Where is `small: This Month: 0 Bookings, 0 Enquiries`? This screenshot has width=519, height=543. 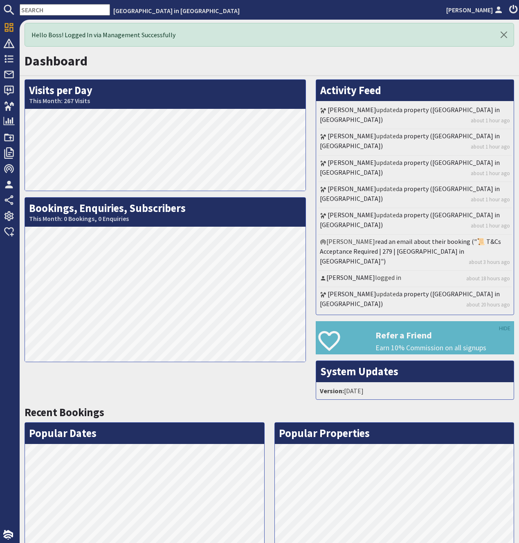 small: This Month: 0 Bookings, 0 Enquiries is located at coordinates (165, 218).